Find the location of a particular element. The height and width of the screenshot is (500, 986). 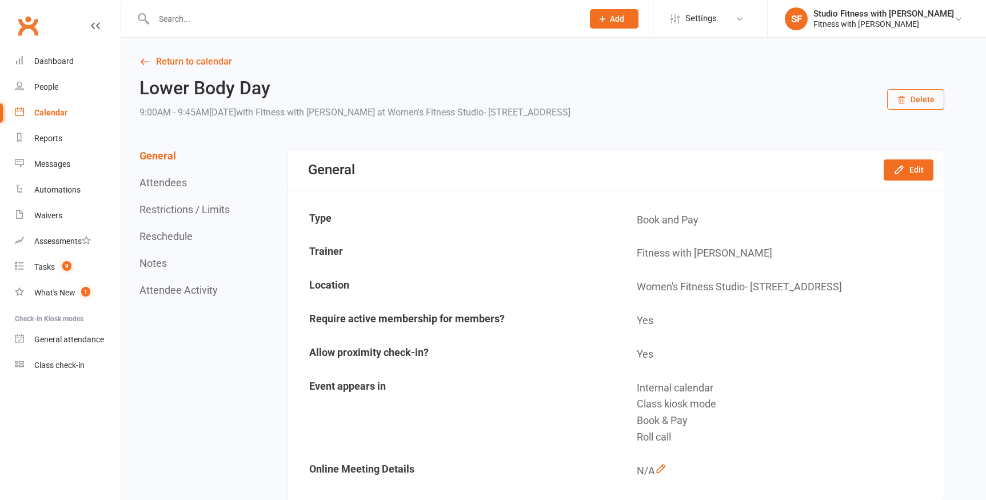

div: People is located at coordinates (46, 87).